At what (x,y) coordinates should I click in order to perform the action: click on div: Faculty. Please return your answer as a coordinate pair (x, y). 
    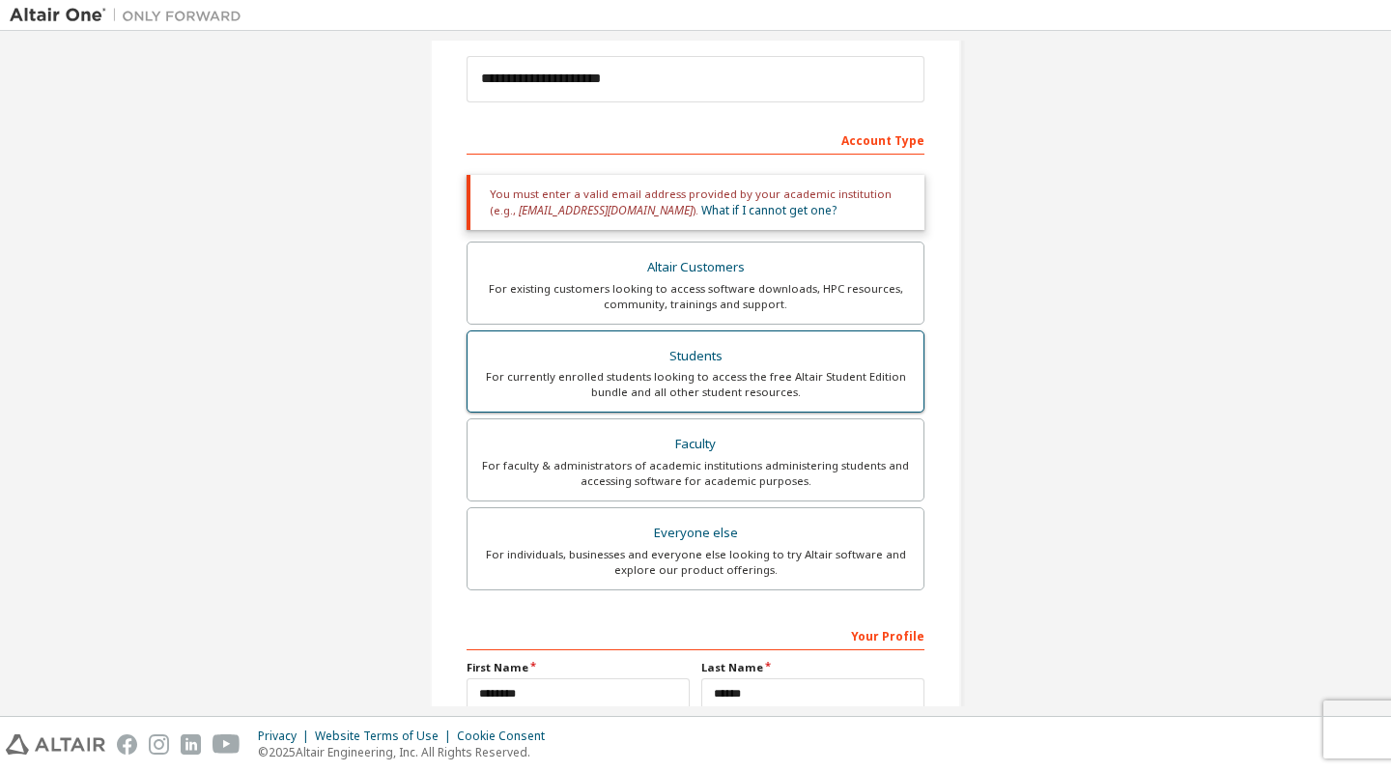
    Looking at the image, I should click on (696, 444).